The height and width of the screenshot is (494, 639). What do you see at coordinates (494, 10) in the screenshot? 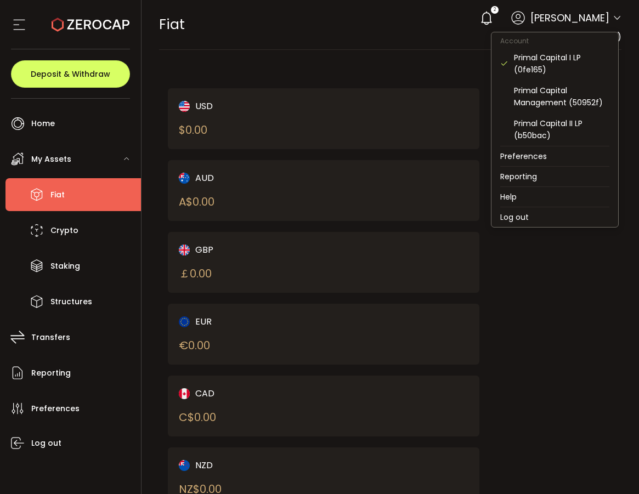
I see `span: 2` at bounding box center [494, 10].